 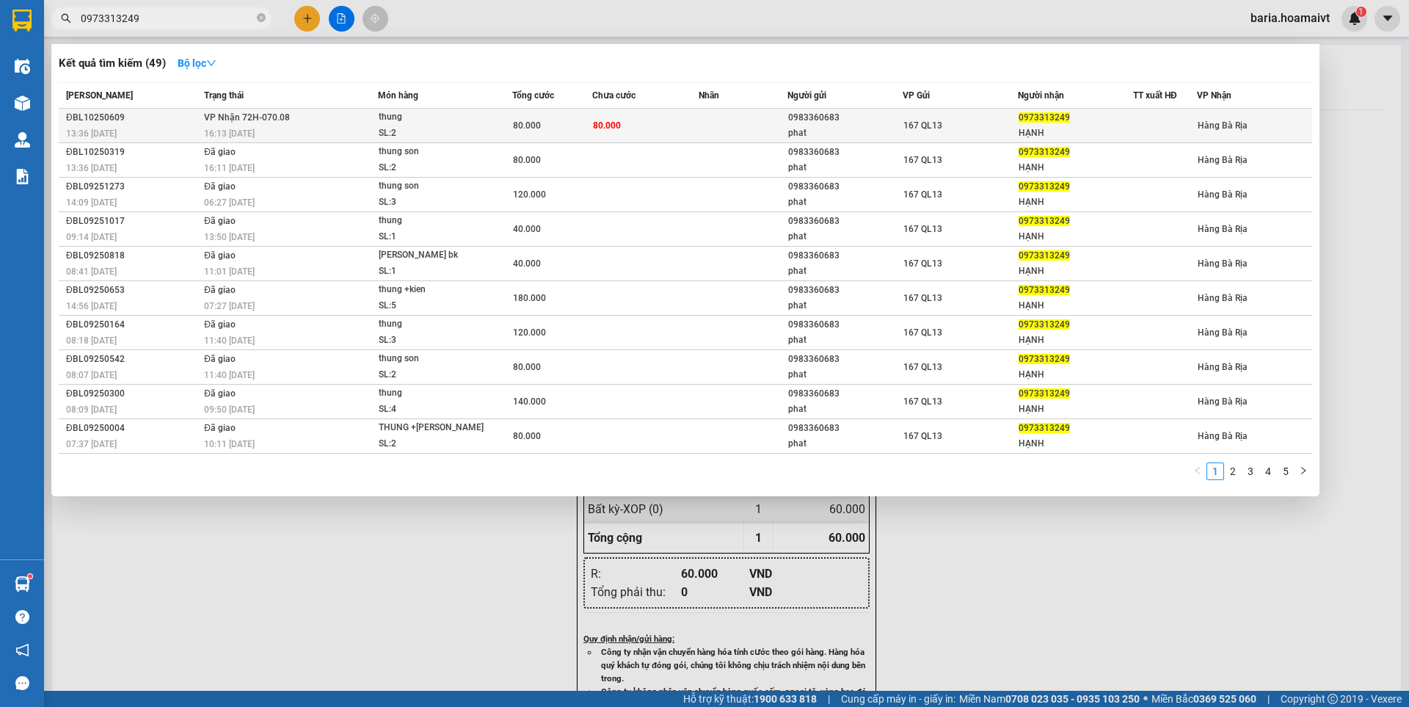 I want to click on li: VP 93 NTB Q1, so click(x=148, y=70).